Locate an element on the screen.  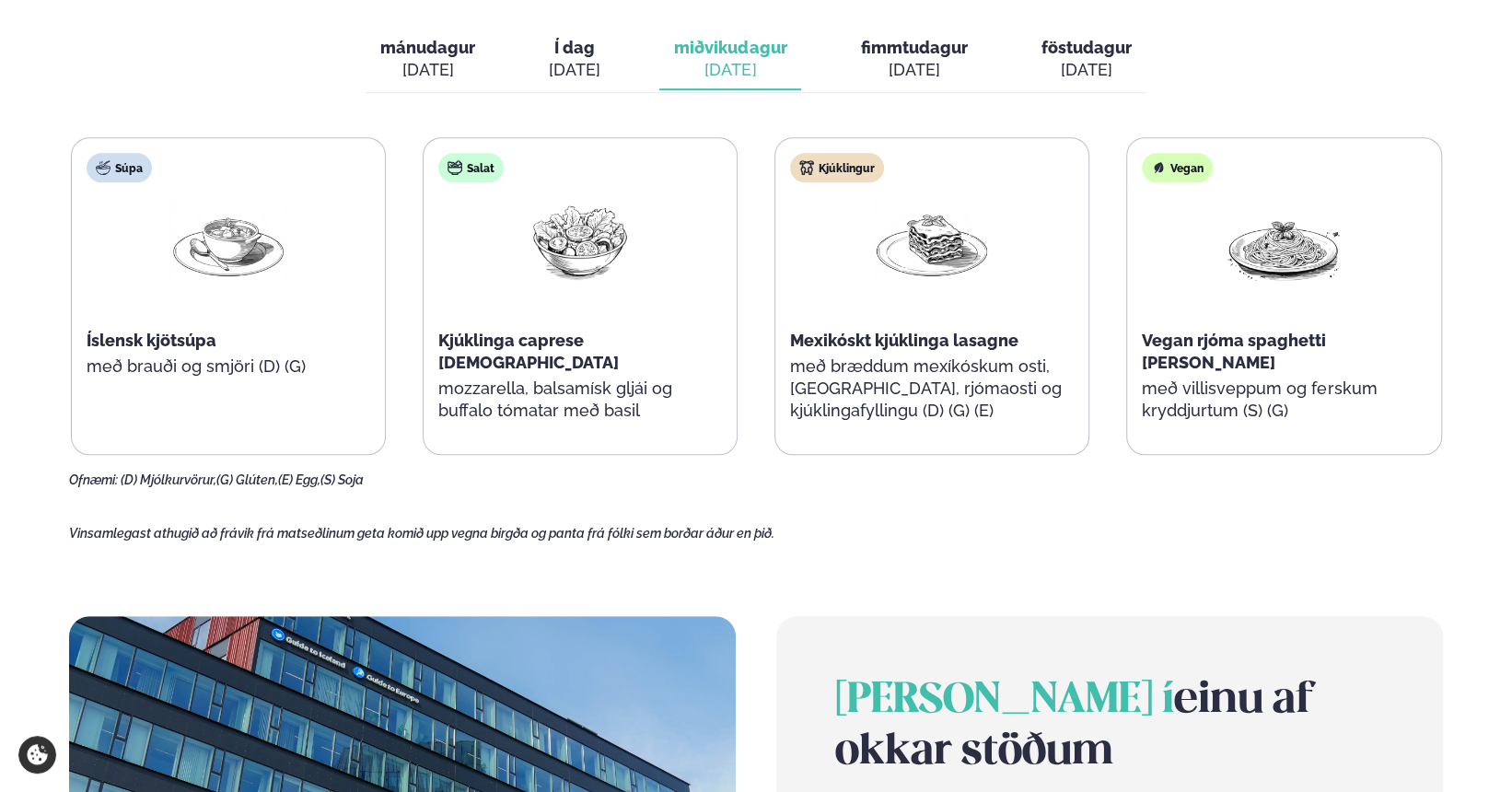
p: með villisveppum og ferskum kryddjurtum (S) (G) is located at coordinates (1283, 399).